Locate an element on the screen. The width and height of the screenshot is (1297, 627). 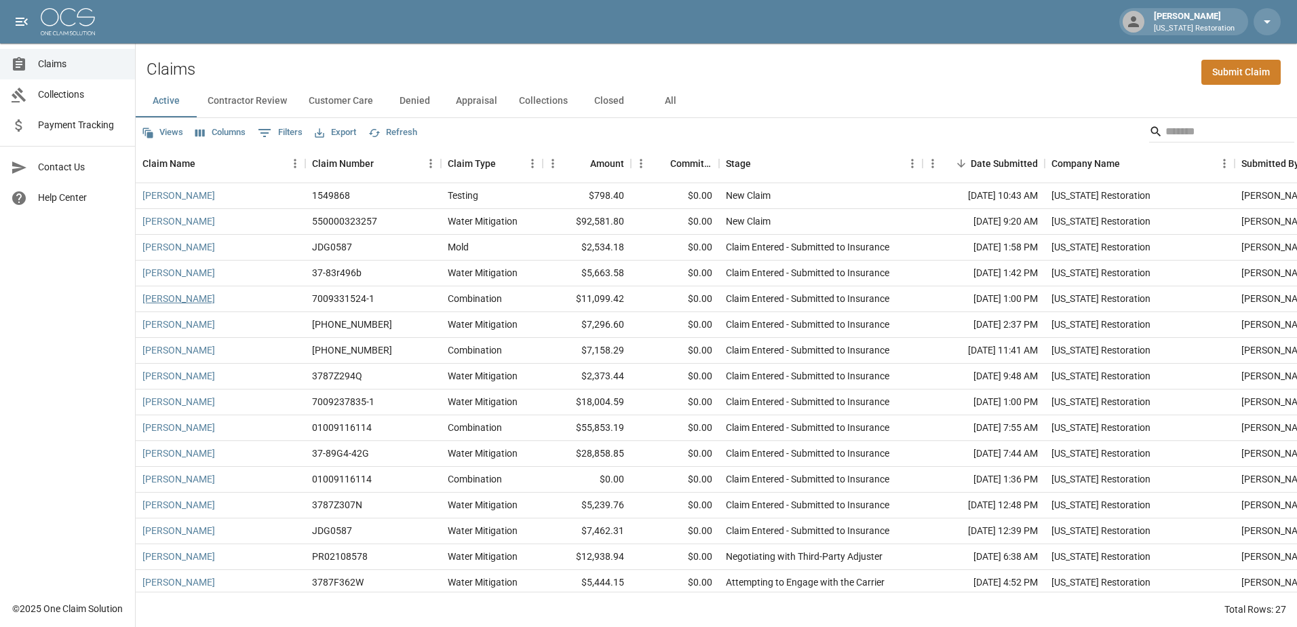
span: Help Center is located at coordinates (81, 197).